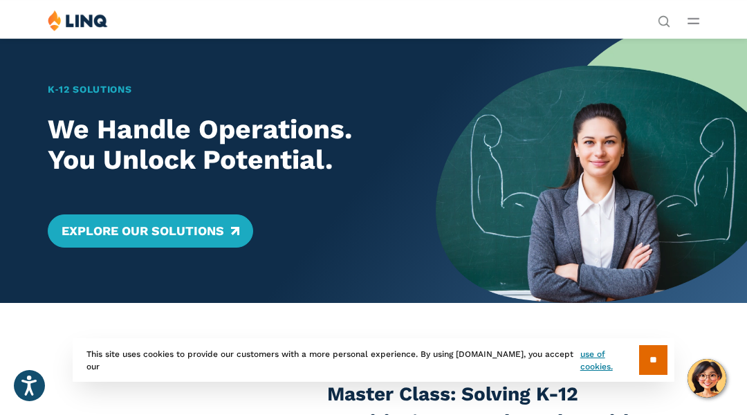  What do you see at coordinates (592, 170) in the screenshot?
I see `img: Home Banner` at bounding box center [592, 170].